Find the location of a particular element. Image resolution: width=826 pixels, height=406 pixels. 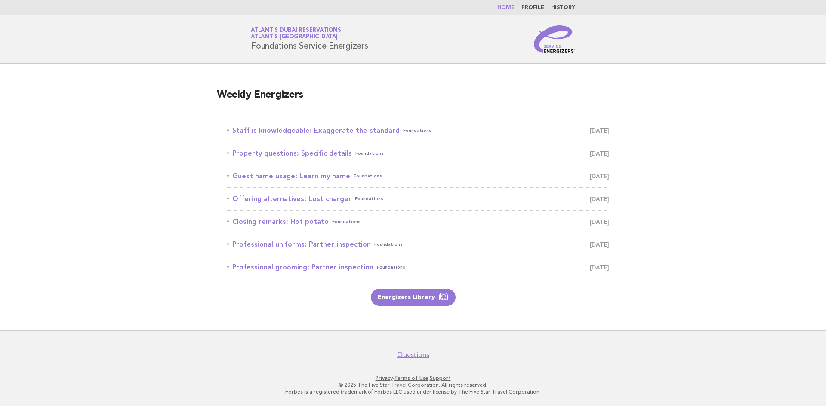

a: History is located at coordinates (563, 8).